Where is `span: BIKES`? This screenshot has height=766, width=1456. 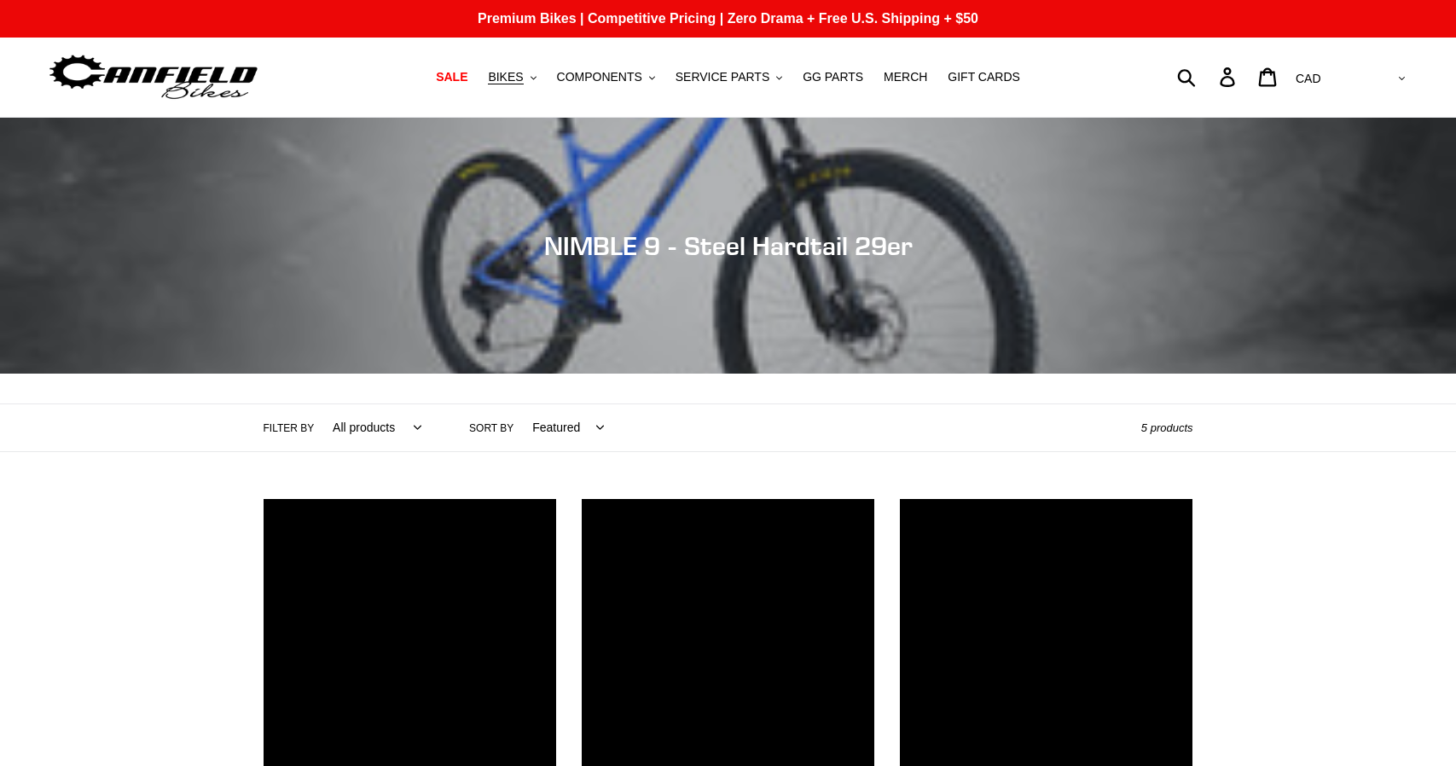
span: BIKES is located at coordinates (505, 77).